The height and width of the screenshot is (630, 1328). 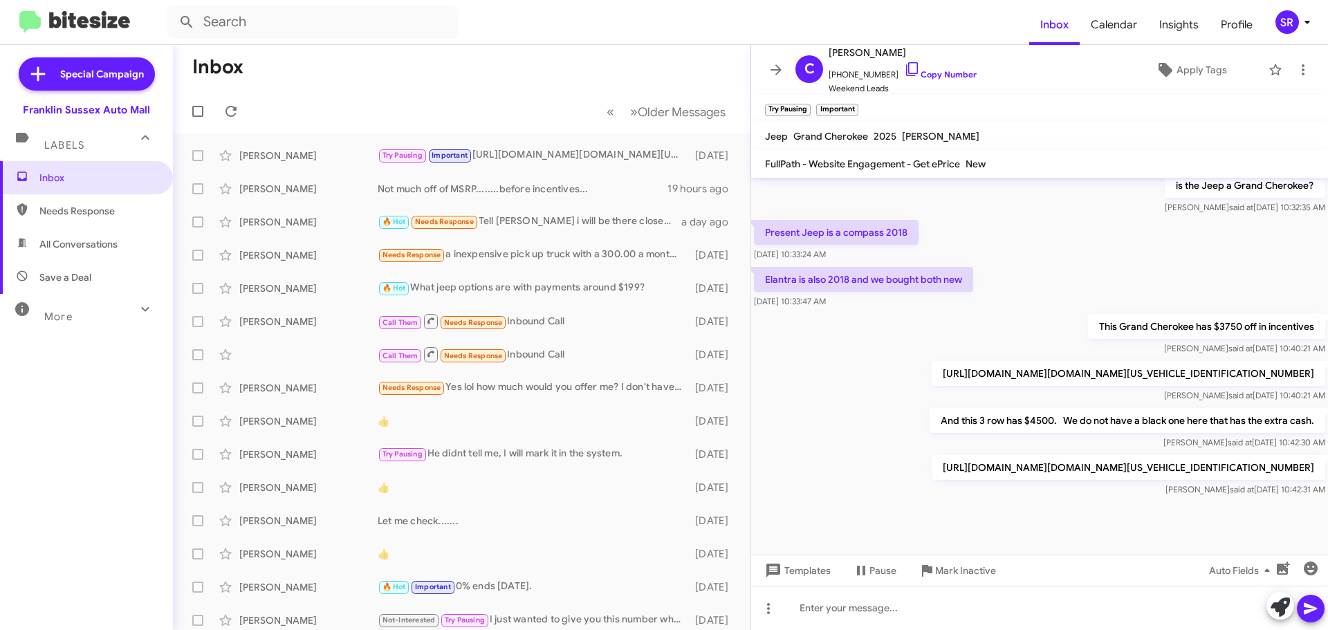 What do you see at coordinates (966, 571) in the screenshot?
I see `span: Mark Inactive` at bounding box center [966, 571].